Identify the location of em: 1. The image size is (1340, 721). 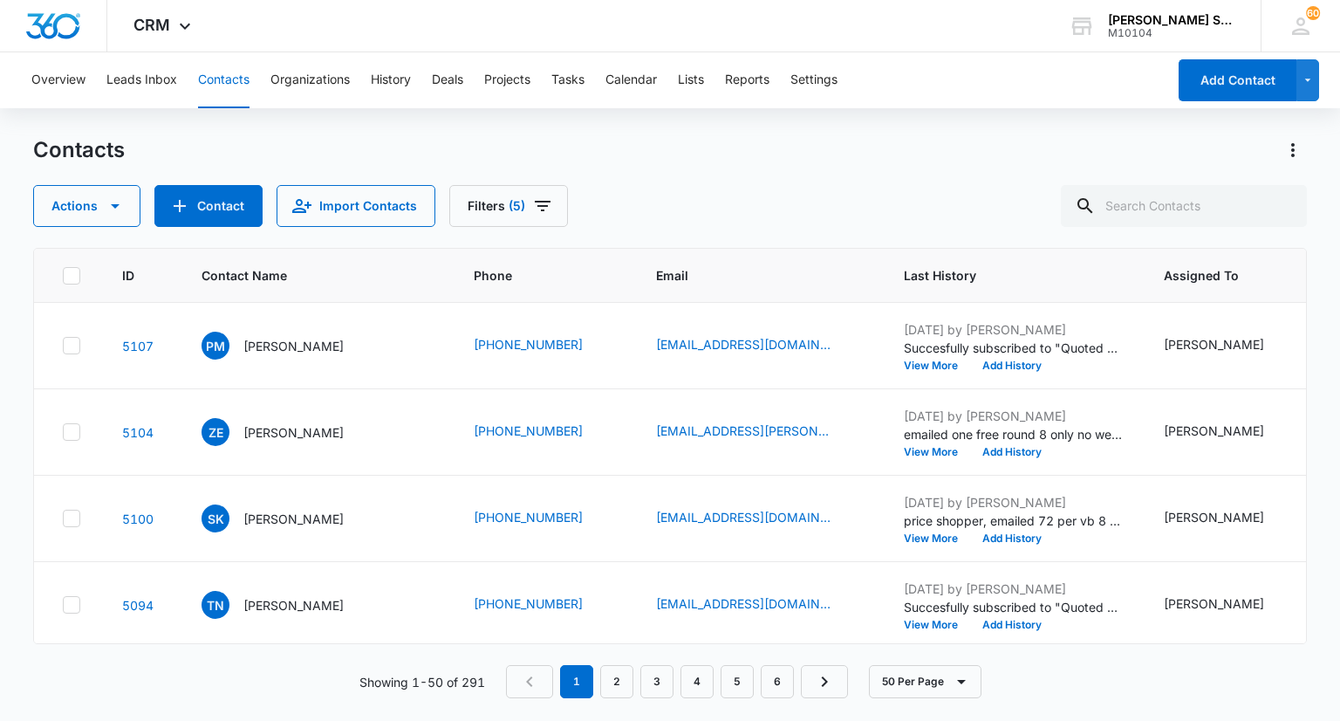
(577, 682).